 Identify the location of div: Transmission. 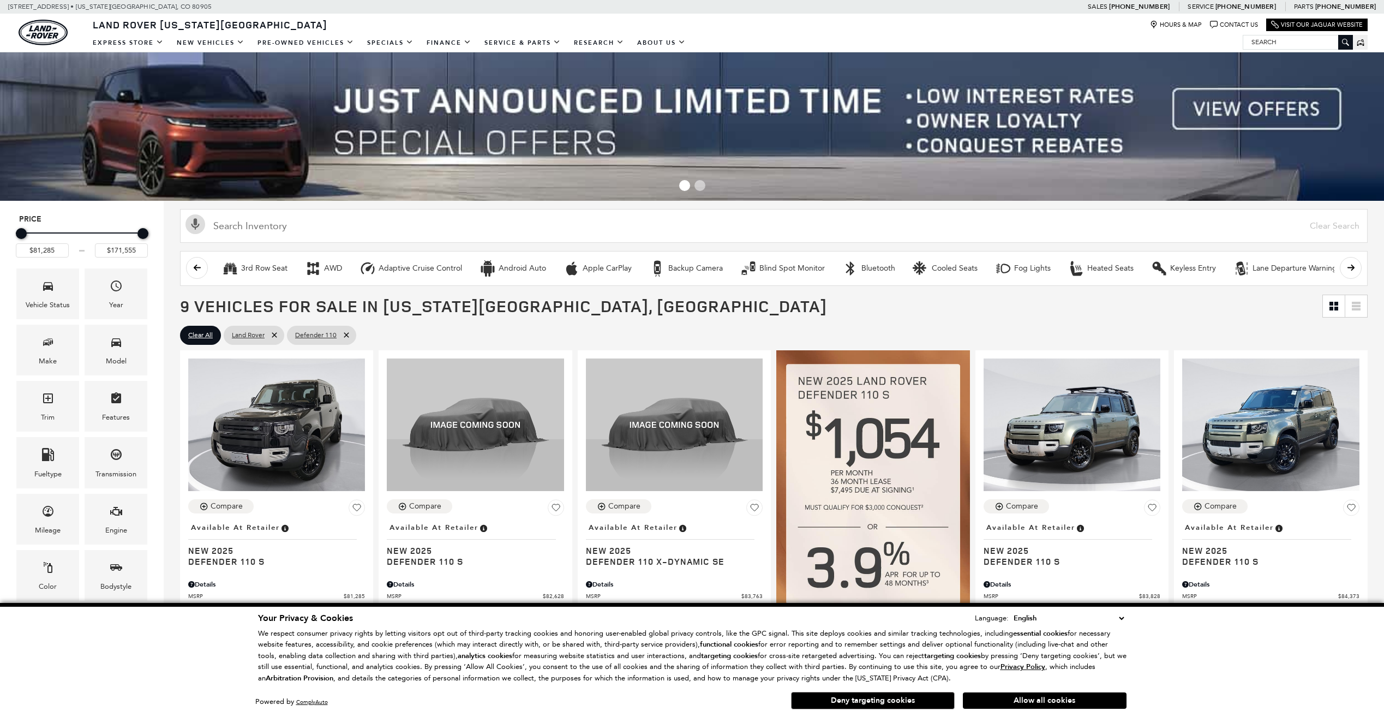
(116, 474).